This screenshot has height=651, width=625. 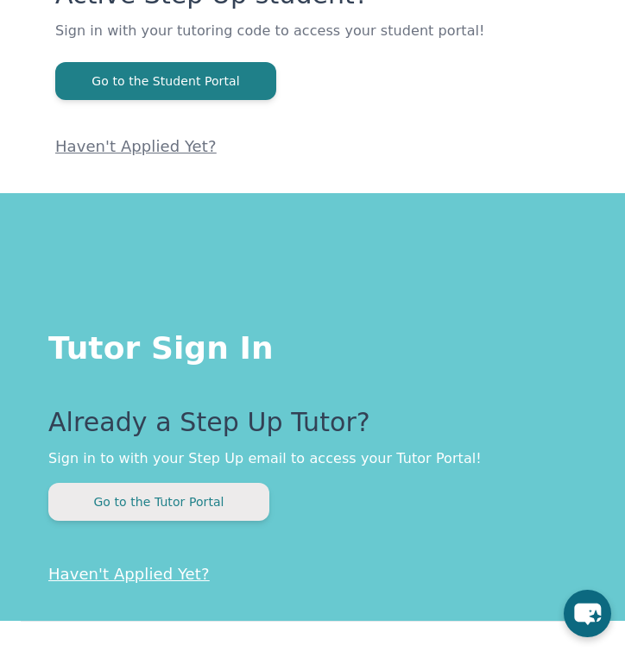 I want to click on button: Go to the Student Portal, so click(x=166, y=81).